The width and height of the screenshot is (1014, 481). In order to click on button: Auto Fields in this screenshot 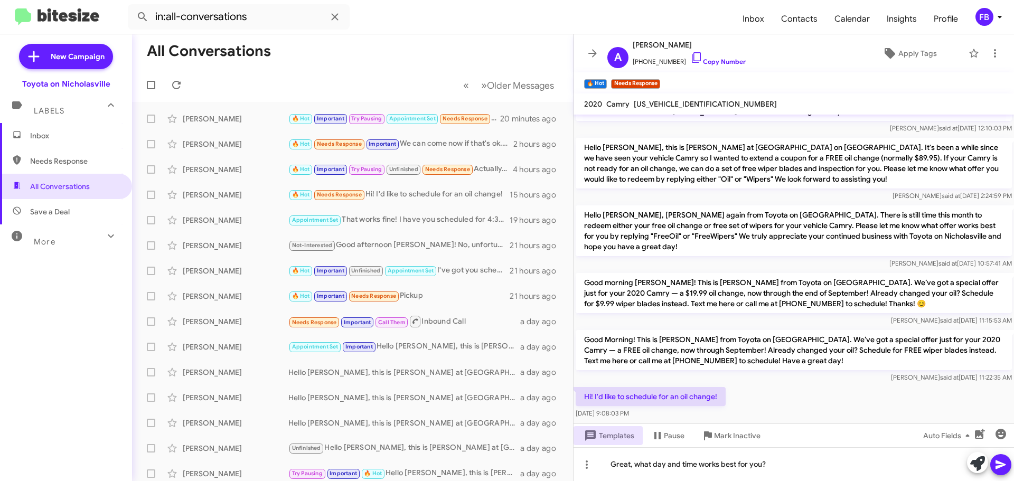, I will do `click(948, 436)`.